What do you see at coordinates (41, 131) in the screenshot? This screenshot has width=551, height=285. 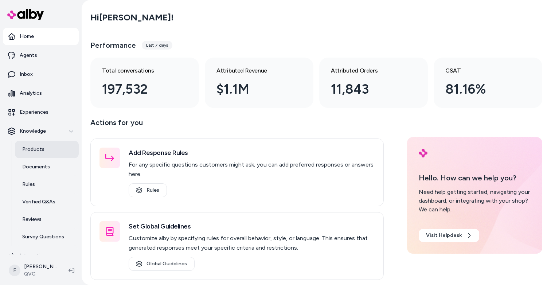 I see `button: Knowledge` at bounding box center [41, 131].